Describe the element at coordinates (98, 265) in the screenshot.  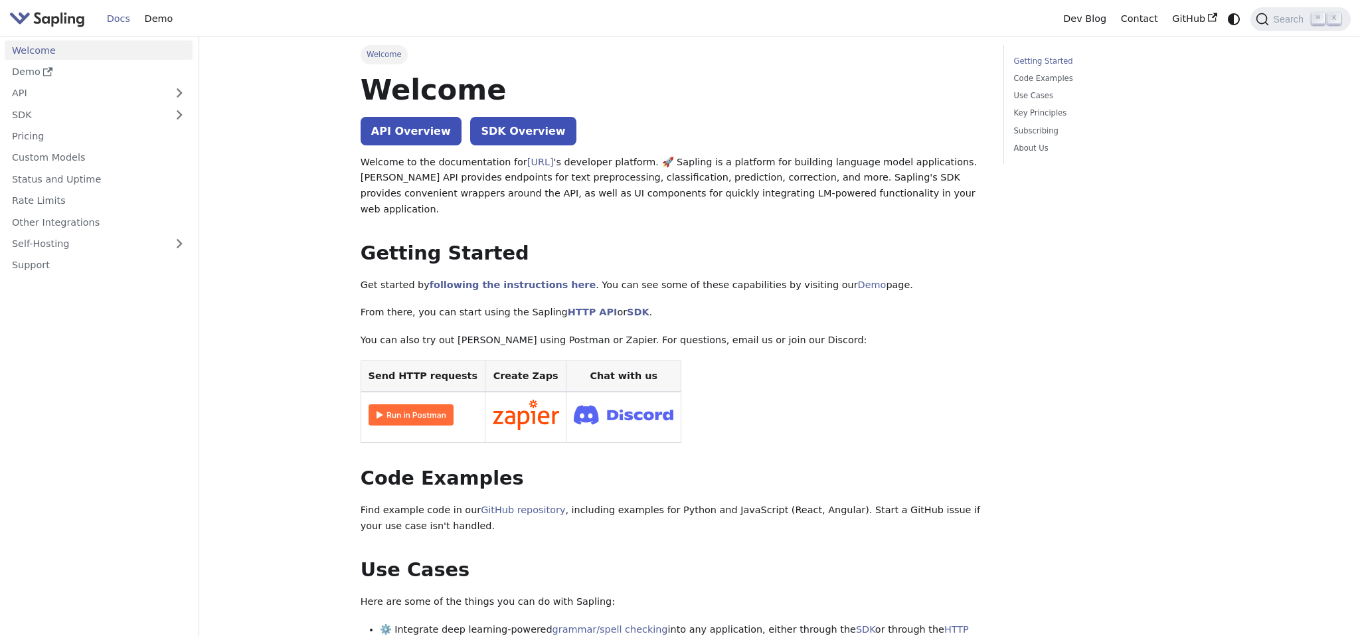
I see `a: Support` at that location.